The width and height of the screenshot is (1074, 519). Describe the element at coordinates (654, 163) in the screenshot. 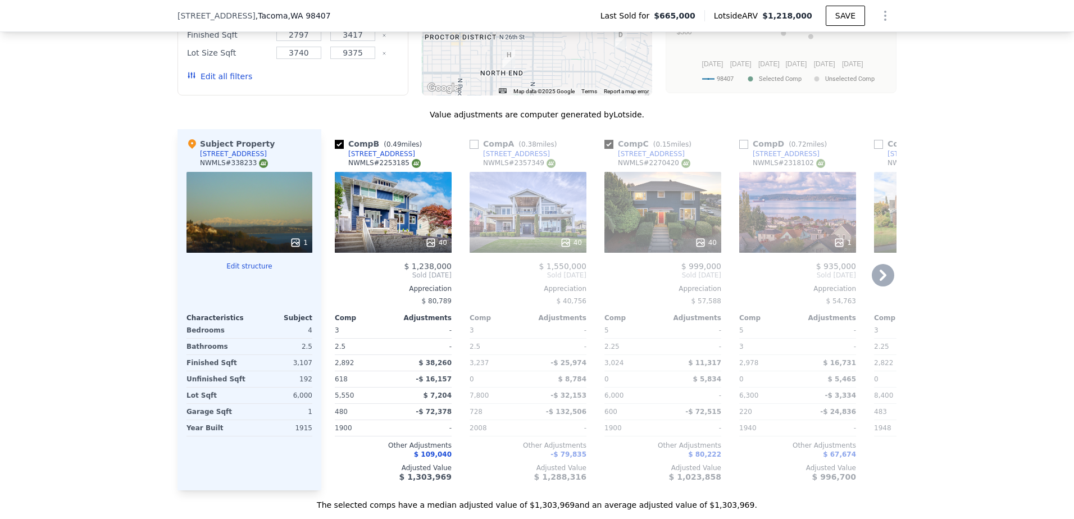

I see `div: NWMLS # 2270420` at that location.